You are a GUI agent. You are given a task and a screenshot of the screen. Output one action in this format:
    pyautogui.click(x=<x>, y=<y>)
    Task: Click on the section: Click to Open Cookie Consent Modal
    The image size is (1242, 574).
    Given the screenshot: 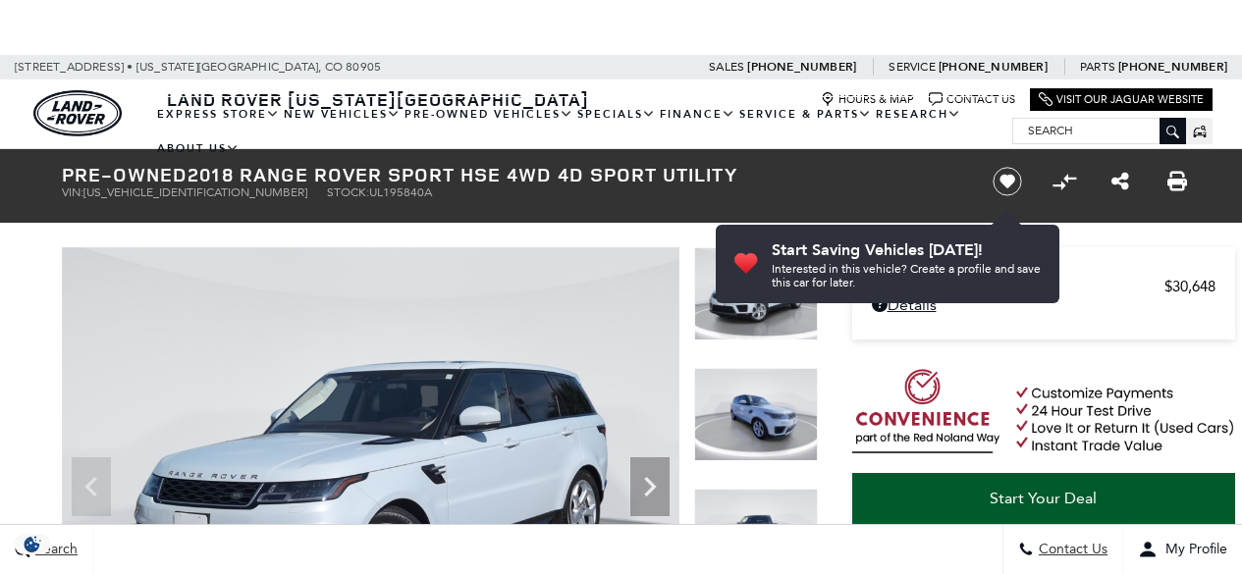 What is the action you would take?
    pyautogui.click(x=32, y=544)
    